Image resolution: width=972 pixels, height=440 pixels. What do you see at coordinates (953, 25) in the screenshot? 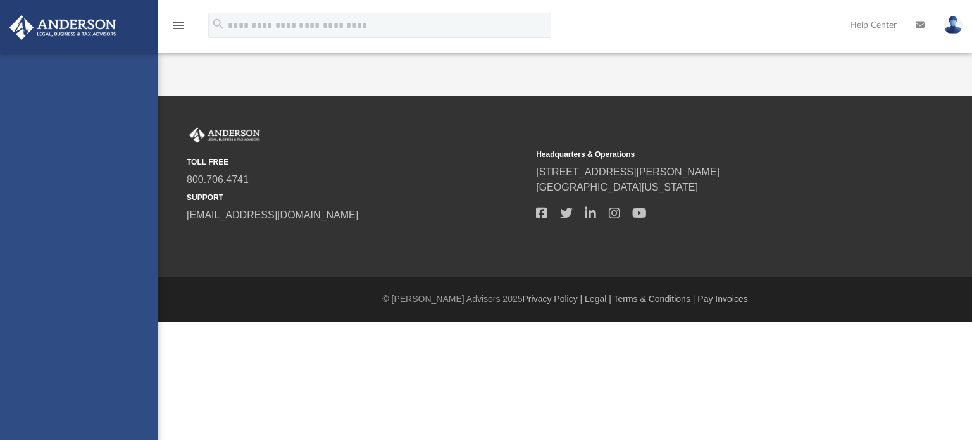
I see `img: User Pic` at bounding box center [953, 25].